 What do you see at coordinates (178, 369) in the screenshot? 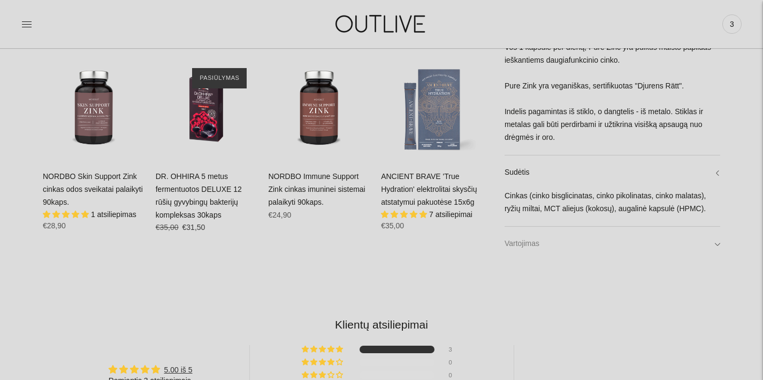
I see `a: 5.00 iš 5` at bounding box center [178, 369].